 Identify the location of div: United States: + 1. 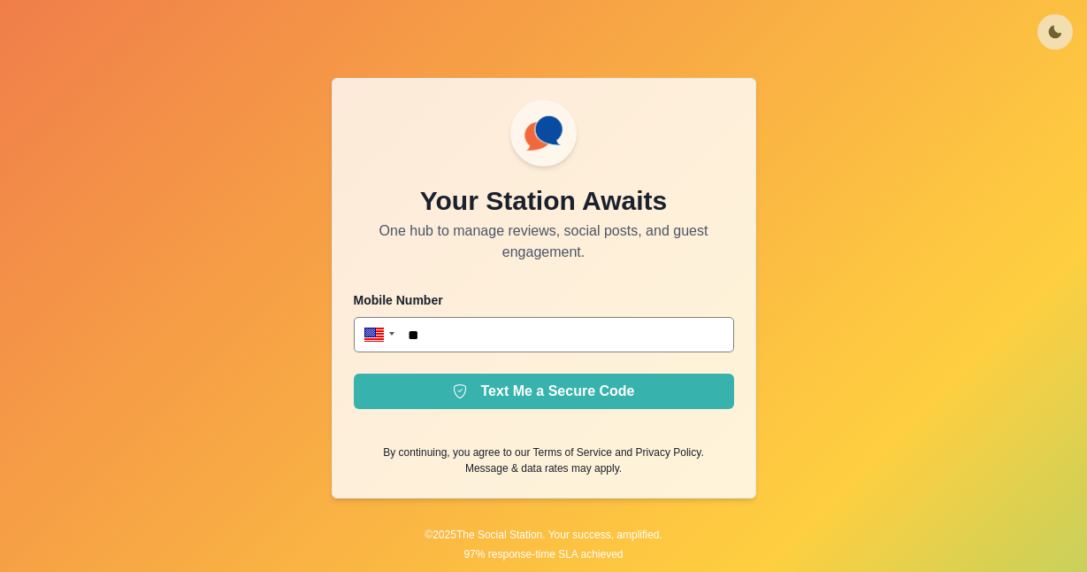
(377, 334).